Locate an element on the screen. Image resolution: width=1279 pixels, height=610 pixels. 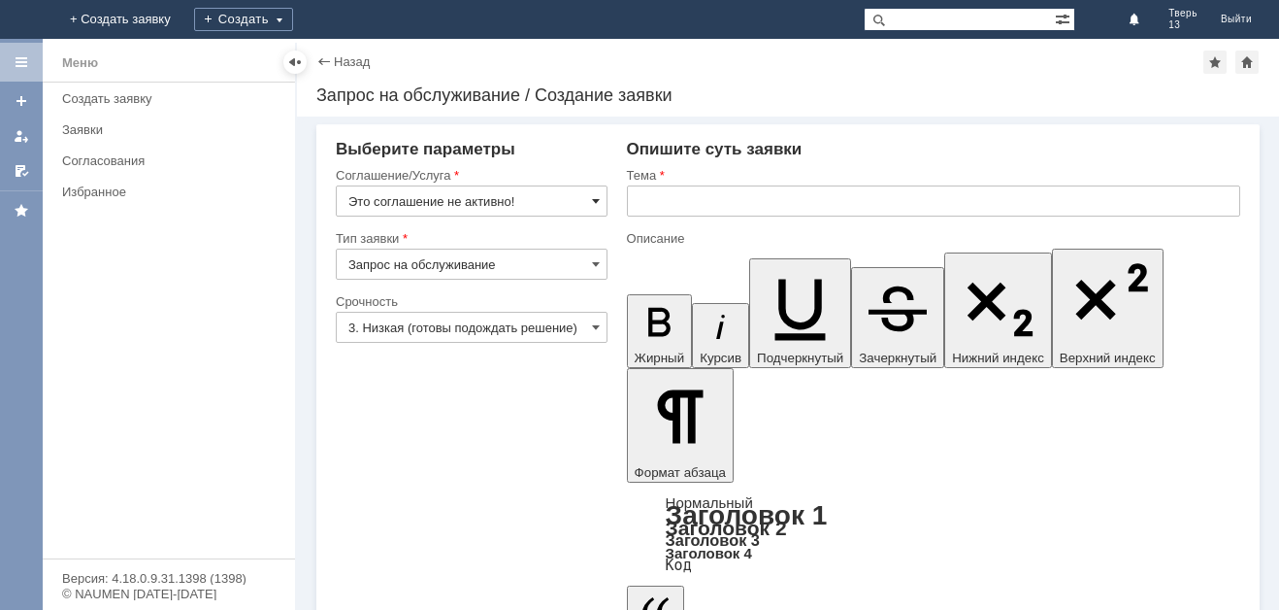
div: Согласования is located at coordinates (173, 160).